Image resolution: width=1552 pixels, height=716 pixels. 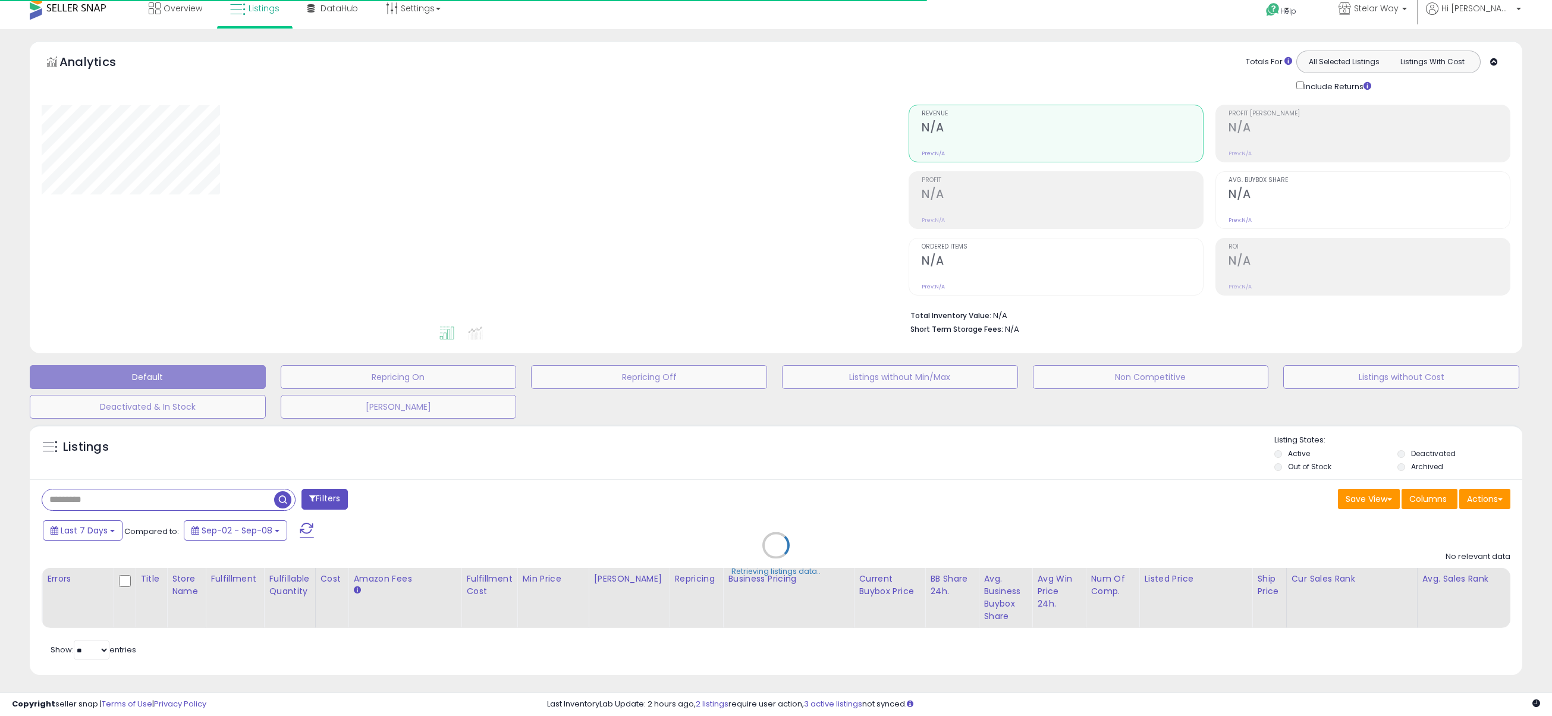 What do you see at coordinates (900, 377) in the screenshot?
I see `button: Listings without Min/Max` at bounding box center [900, 377].